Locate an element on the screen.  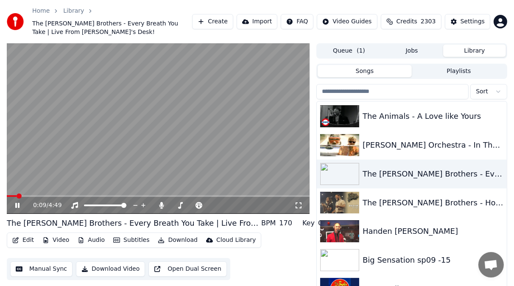
div: 170 is located at coordinates (286, 223).